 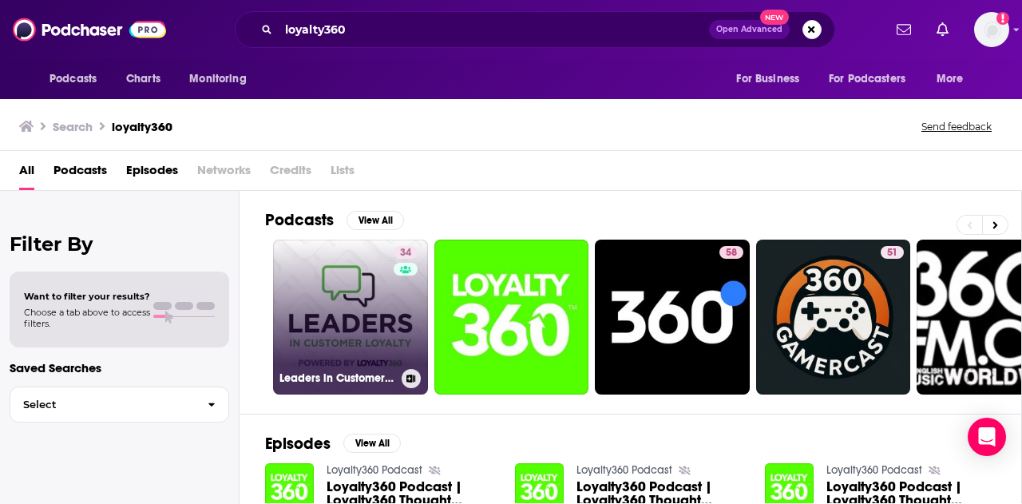 What do you see at coordinates (143, 79) in the screenshot?
I see `a: Charts` at bounding box center [143, 79].